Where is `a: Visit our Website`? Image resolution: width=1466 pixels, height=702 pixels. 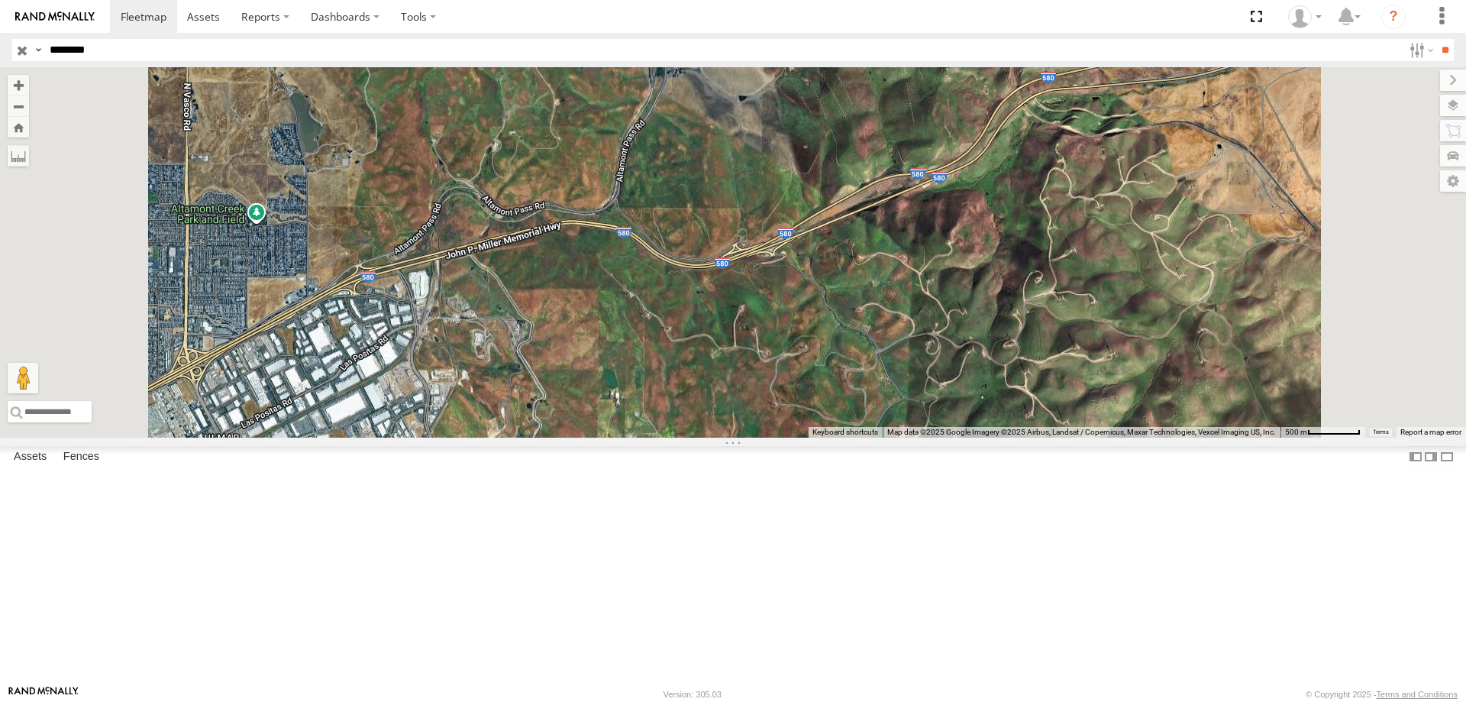
a: Visit our Website is located at coordinates (44, 694).